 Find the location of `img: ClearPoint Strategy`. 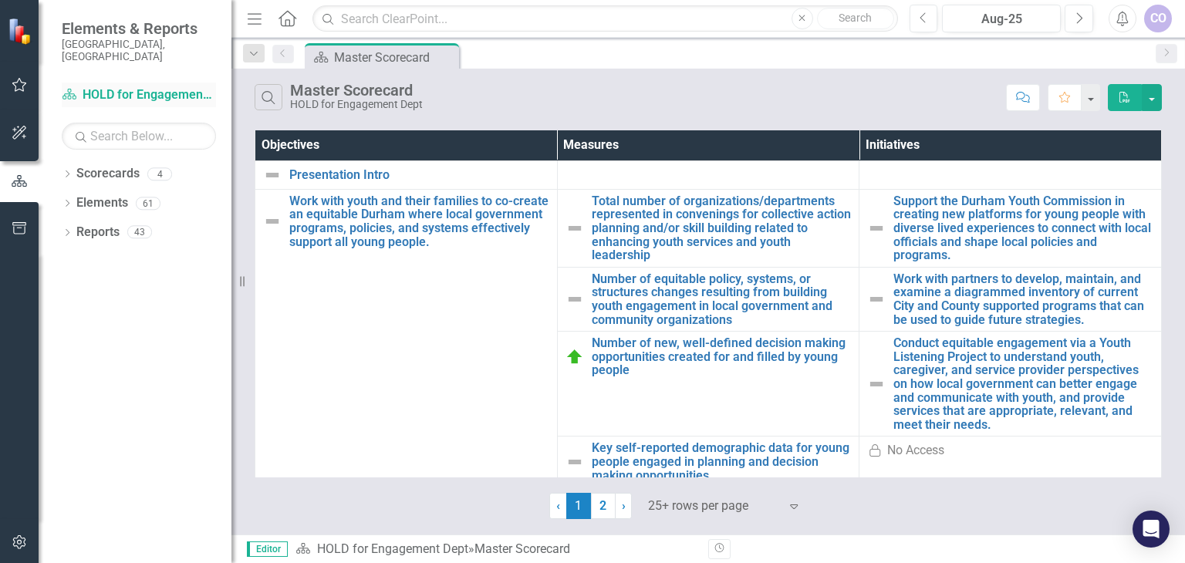

img: ClearPoint Strategy is located at coordinates (21, 31).